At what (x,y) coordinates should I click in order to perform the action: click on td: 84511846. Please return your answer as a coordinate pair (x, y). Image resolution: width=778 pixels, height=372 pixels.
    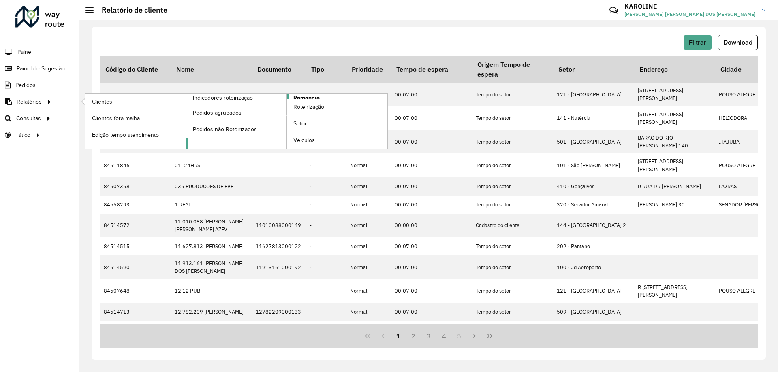
    Looking at the image, I should click on (135, 165).